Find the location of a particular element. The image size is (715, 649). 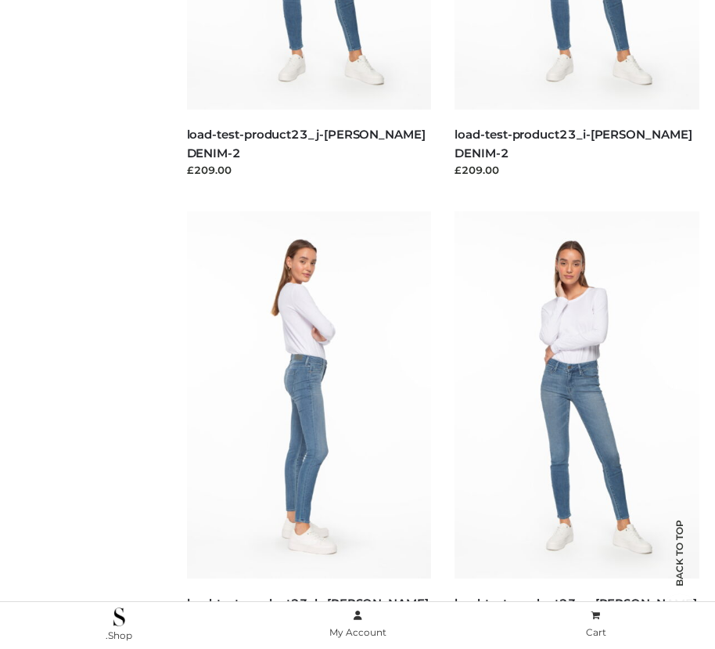

span: Cart is located at coordinates (596, 632).